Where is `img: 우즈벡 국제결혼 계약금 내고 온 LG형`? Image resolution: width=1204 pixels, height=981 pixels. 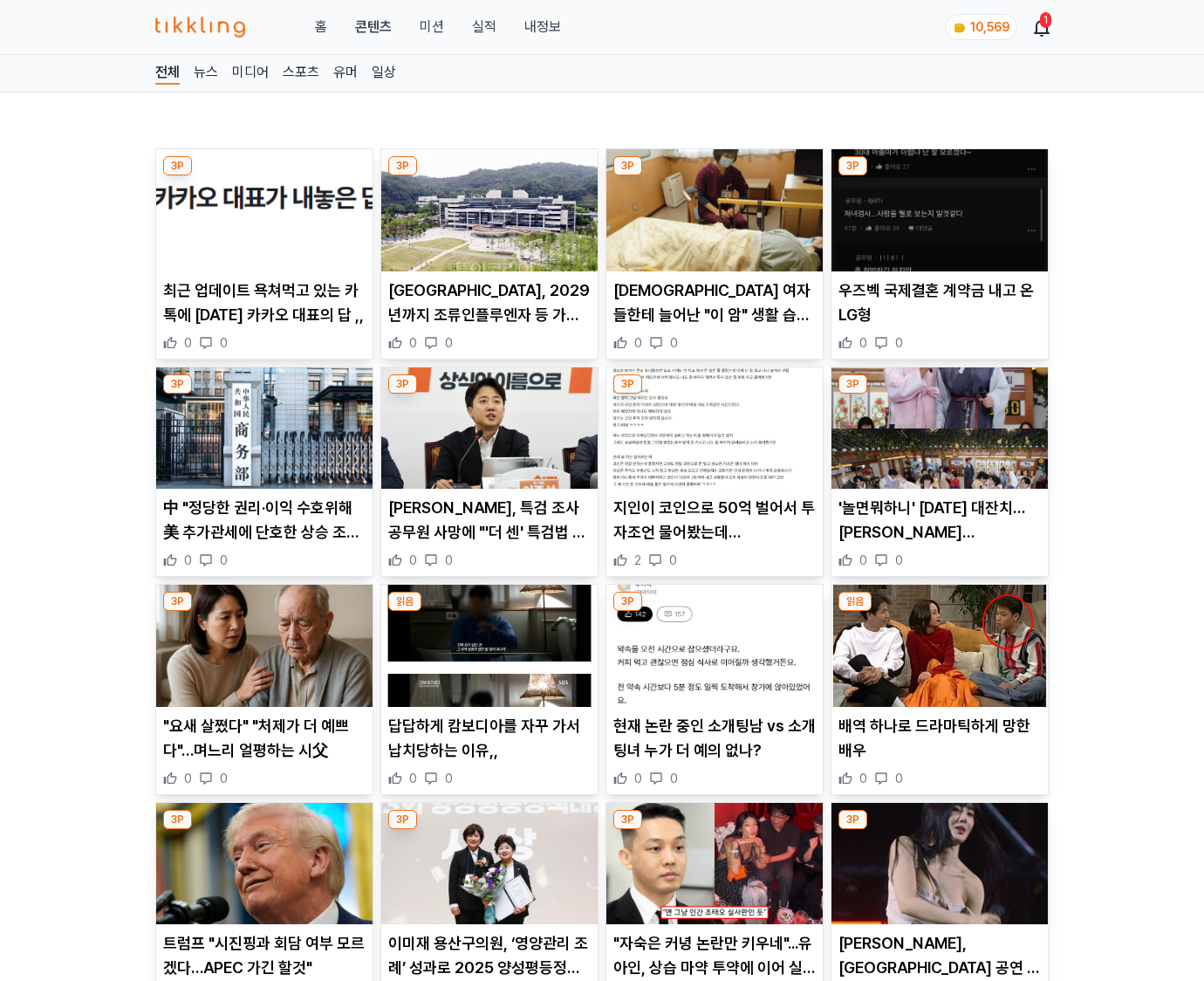 img: 우즈벡 국제결혼 계약금 내고 온 LG형 is located at coordinates (940, 211).